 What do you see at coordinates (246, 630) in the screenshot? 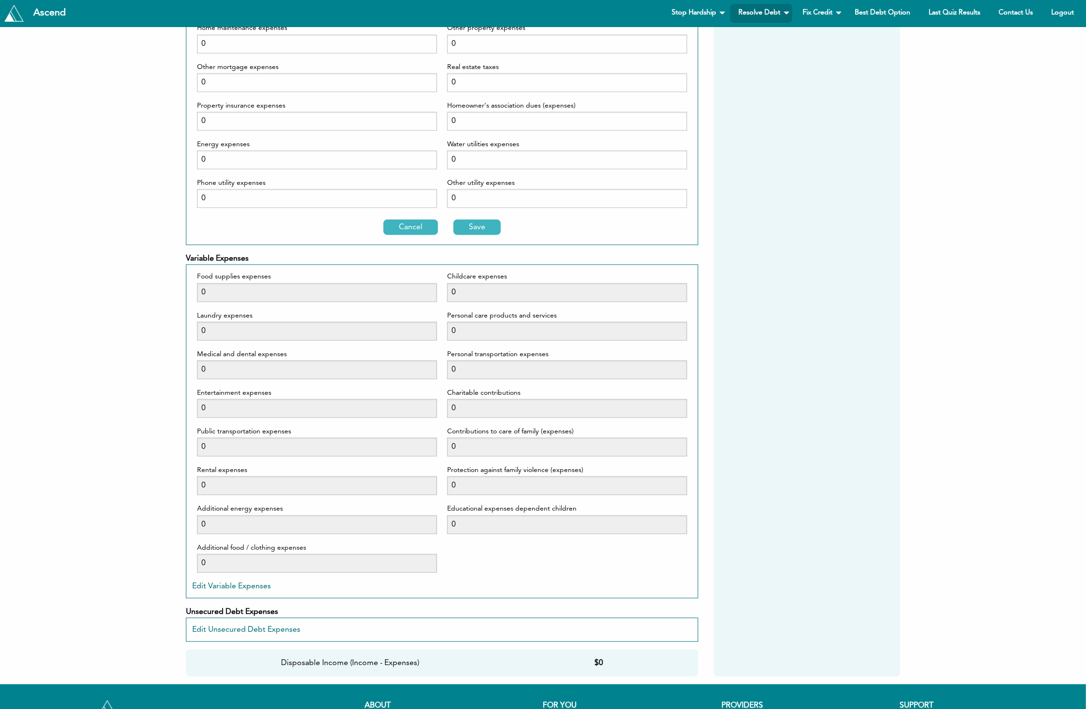
I see `button: Edit Unsecured Debt Expenses` at bounding box center [246, 630].